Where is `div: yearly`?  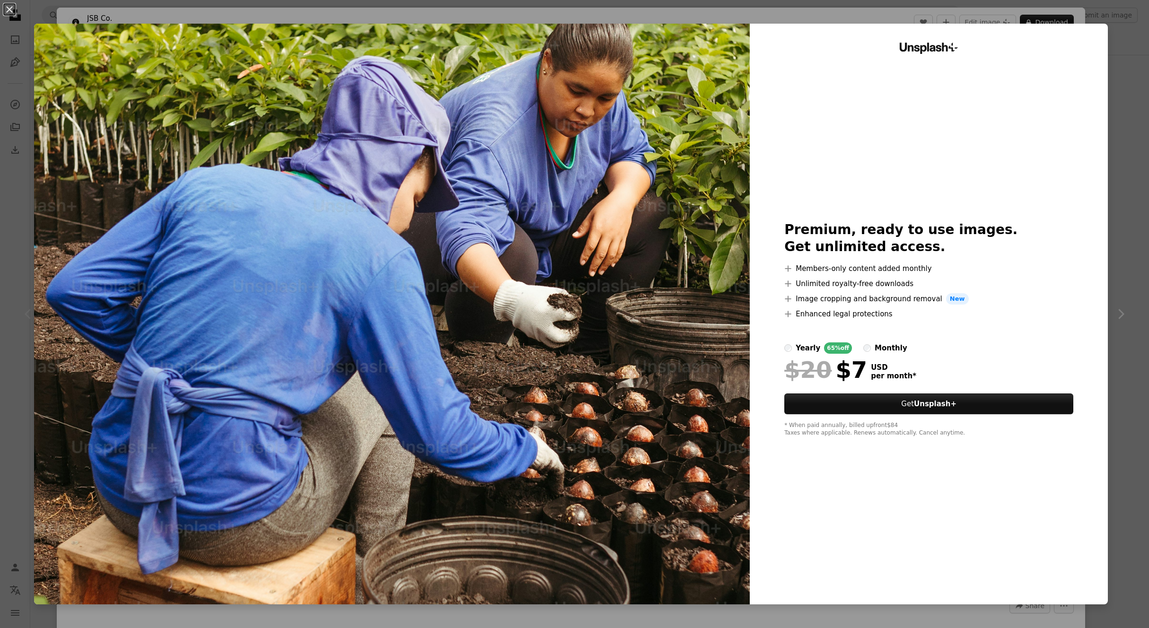 div: yearly is located at coordinates (808, 348).